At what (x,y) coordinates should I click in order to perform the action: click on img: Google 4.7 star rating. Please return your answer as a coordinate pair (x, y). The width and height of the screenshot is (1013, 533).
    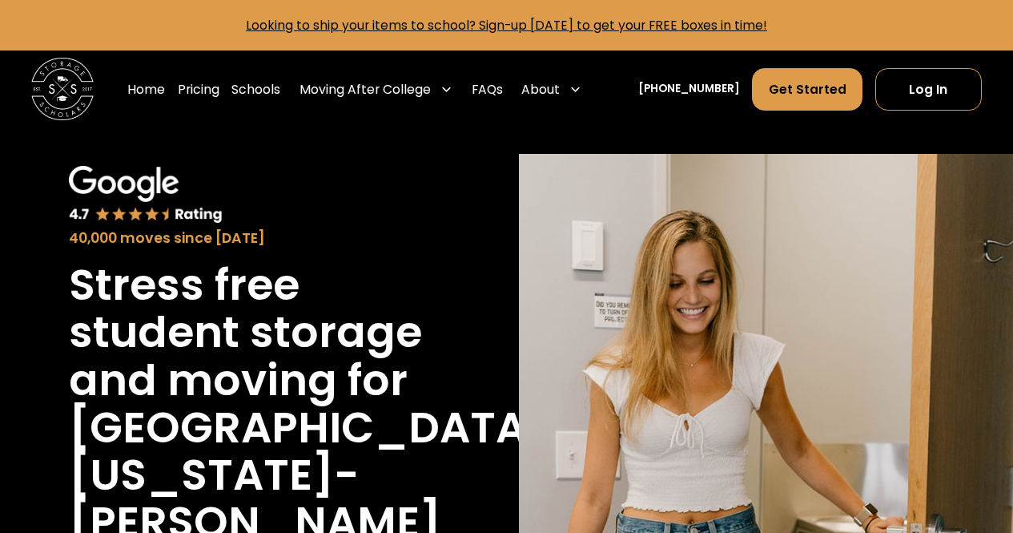
    Looking at the image, I should click on (146, 195).